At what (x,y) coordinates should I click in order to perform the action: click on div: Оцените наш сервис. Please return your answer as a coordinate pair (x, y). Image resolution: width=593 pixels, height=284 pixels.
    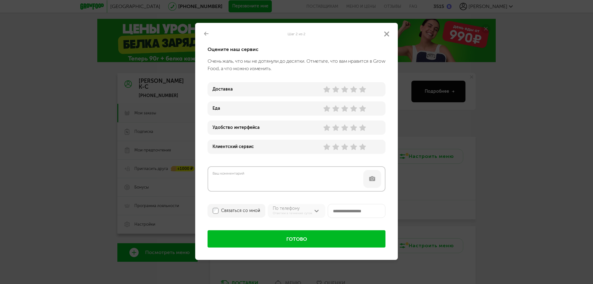
    Looking at the image, I should click on (296, 49).